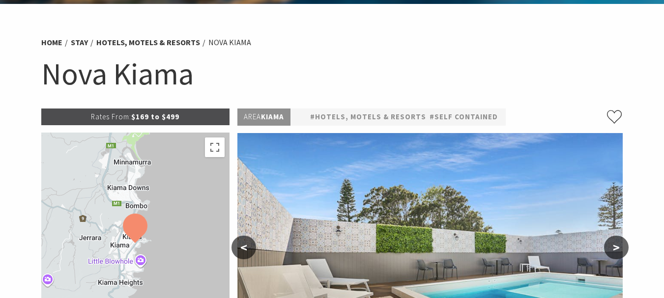 This screenshot has height=298, width=664. Describe the element at coordinates (368, 117) in the screenshot. I see `a: #Hotels, Motels & Resorts` at that location.